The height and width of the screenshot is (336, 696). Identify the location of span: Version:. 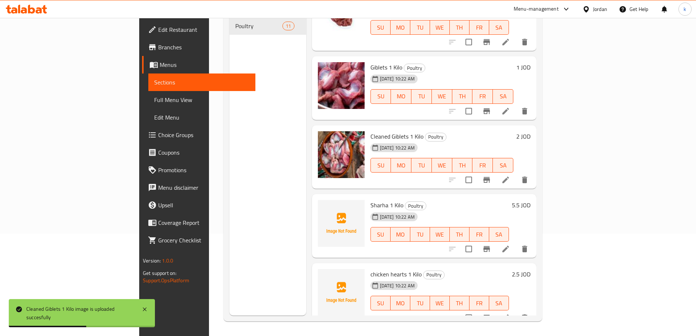
(152, 261).